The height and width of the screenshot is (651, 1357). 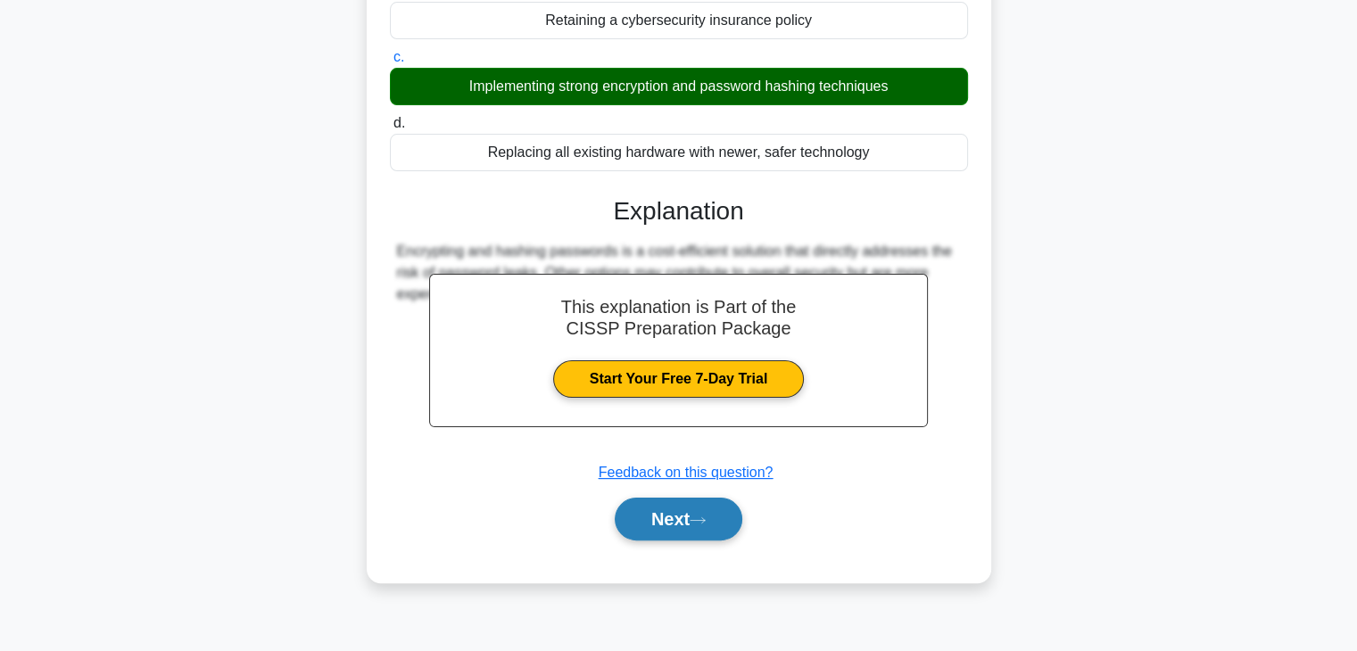 What do you see at coordinates (399, 56) in the screenshot?
I see `span: c.` at bounding box center [399, 56].